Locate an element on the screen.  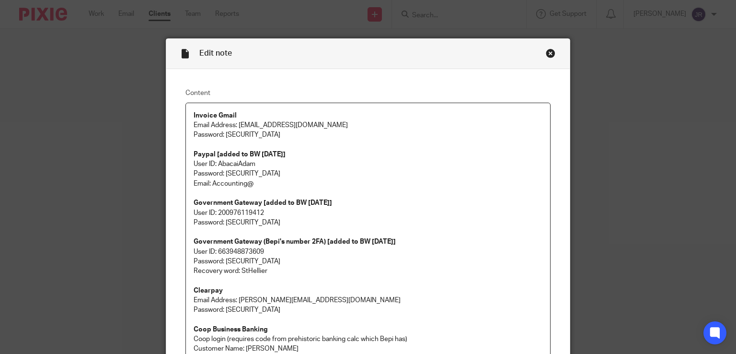
label: Content is located at coordinates (368, 93).